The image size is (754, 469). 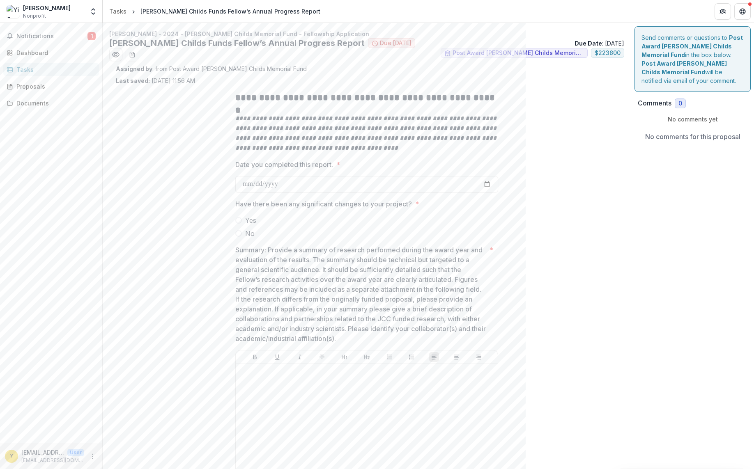 I want to click on span: Notifications, so click(x=52, y=36).